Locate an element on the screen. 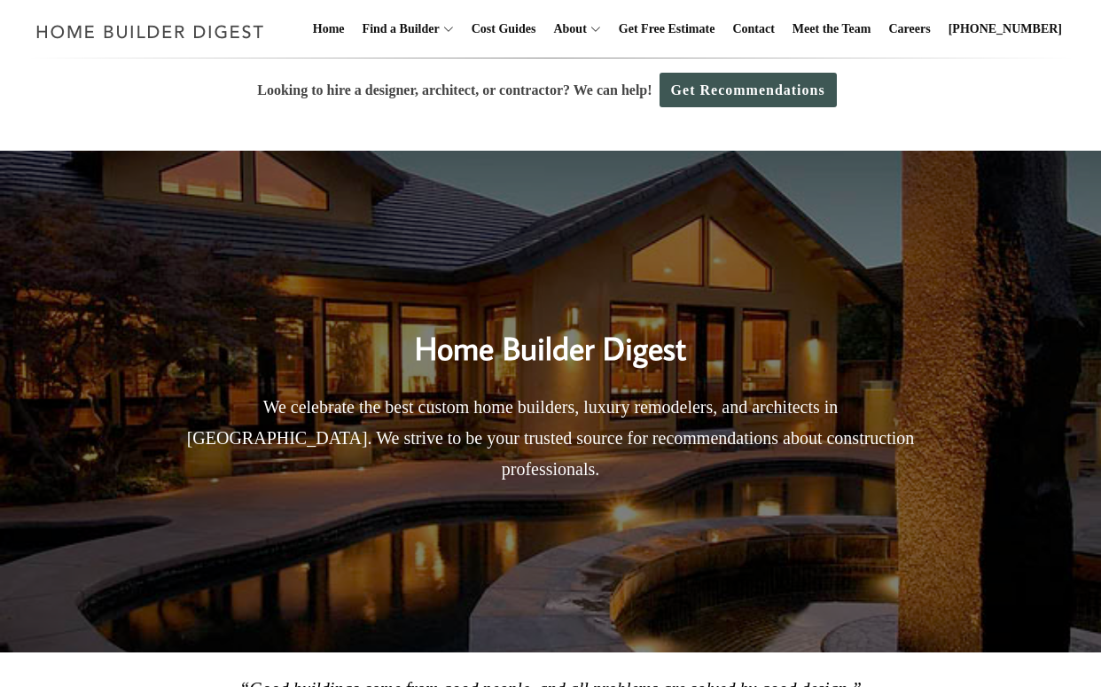 The height and width of the screenshot is (687, 1101). a: Home is located at coordinates (329, 29).